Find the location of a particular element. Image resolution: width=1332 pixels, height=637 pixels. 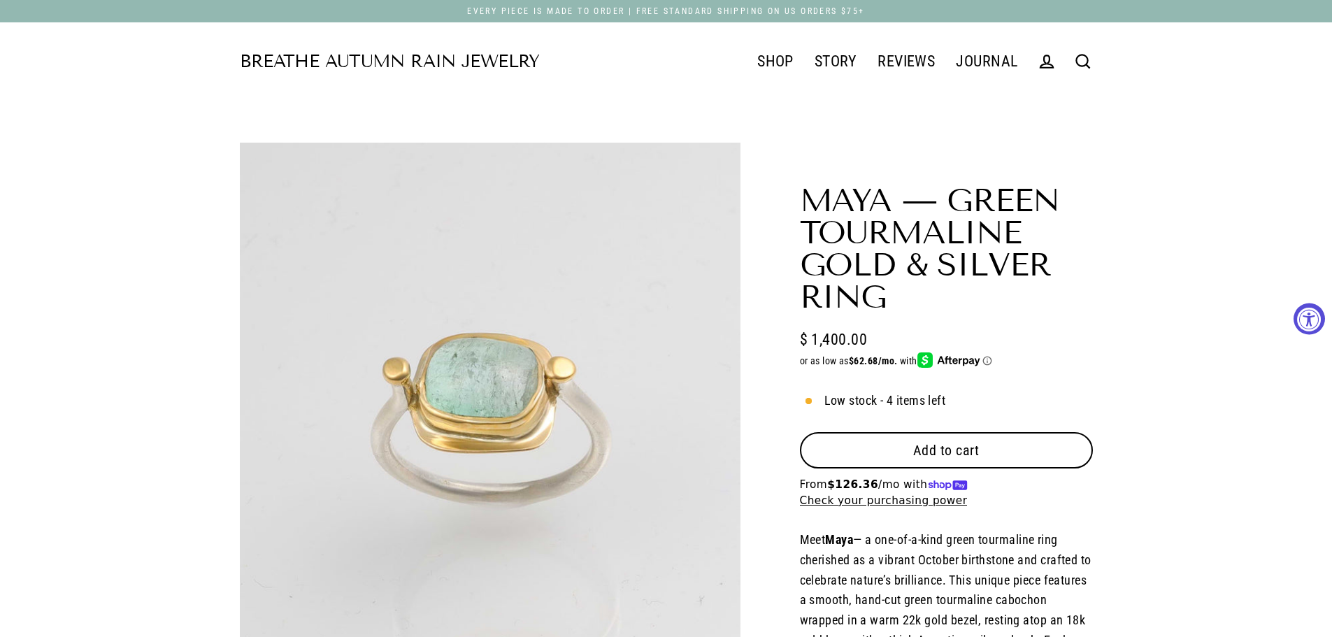

span: Low stock - 4 items left is located at coordinates (885, 401).